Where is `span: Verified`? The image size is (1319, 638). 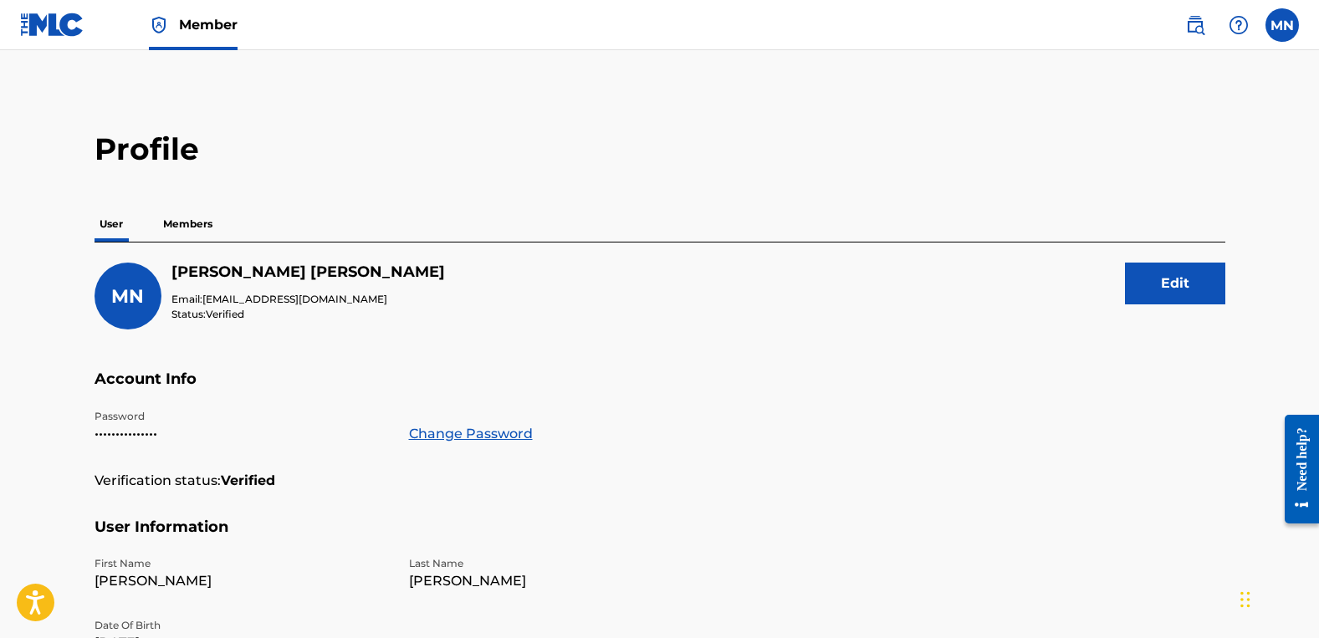
span: Verified is located at coordinates (225, 314).